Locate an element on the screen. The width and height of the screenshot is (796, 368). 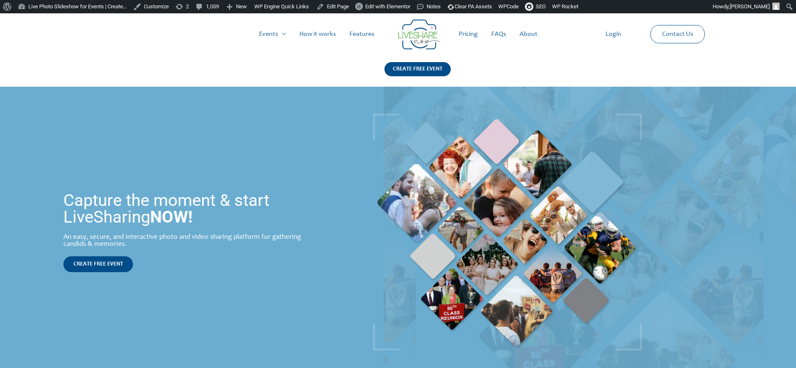
a: Features is located at coordinates (362, 34).